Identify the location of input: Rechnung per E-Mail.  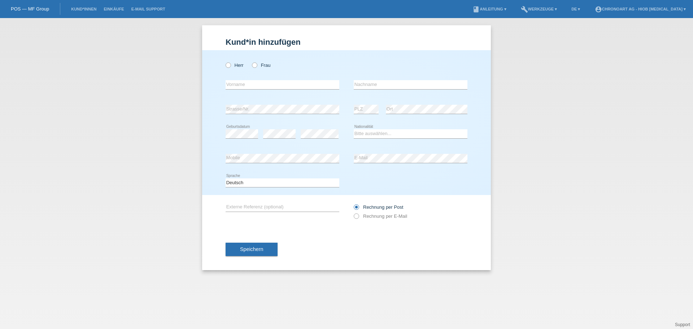
(356, 218).